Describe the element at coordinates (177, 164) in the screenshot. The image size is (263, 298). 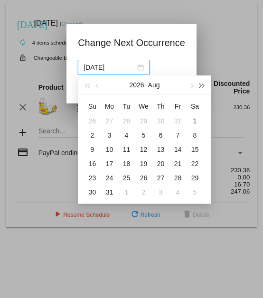
I see `td: 8/21/2026` at that location.